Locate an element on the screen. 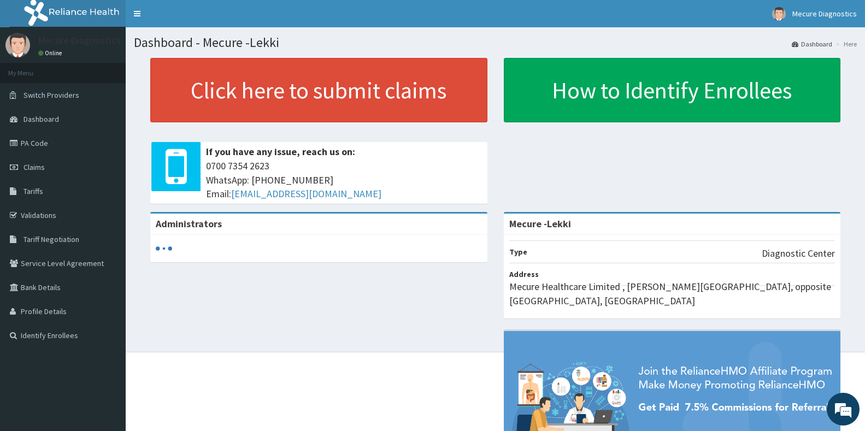 Image resolution: width=865 pixels, height=431 pixels. p: Mecure Diagnostics is located at coordinates (79, 40).